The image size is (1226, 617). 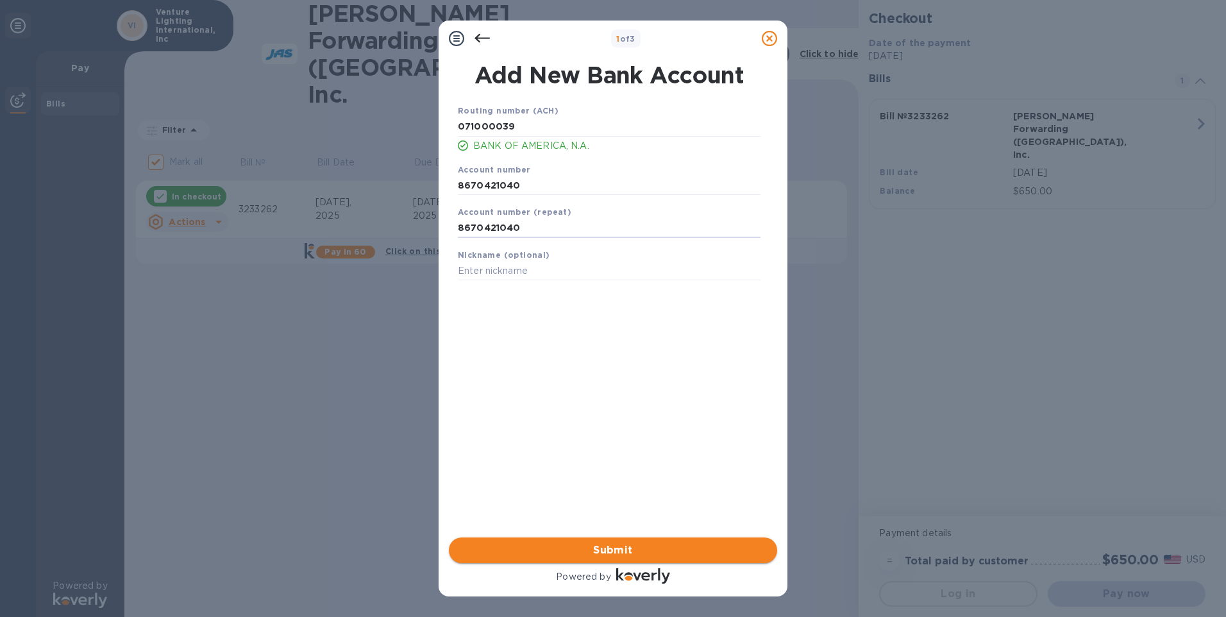 I want to click on p: BANK OF AMERICA, N.A., so click(x=617, y=146).